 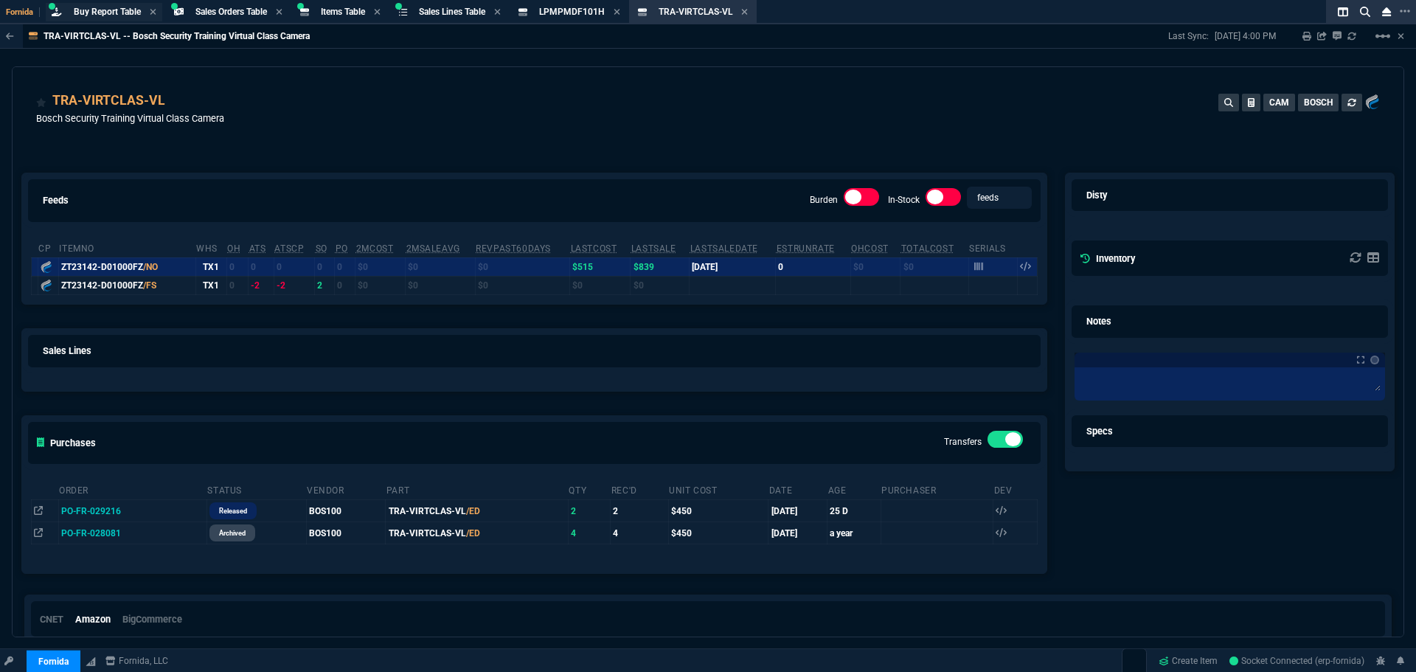 I want to click on a: msbcCompanyName, so click(x=136, y=661).